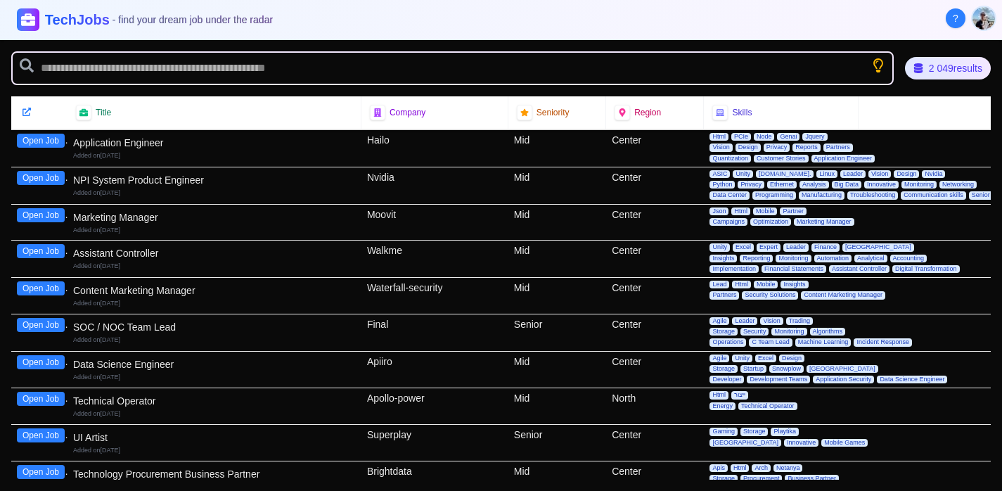 Image resolution: width=1002 pixels, height=491 pixels. What do you see at coordinates (742, 112) in the screenshot?
I see `span: Skills` at bounding box center [742, 112].